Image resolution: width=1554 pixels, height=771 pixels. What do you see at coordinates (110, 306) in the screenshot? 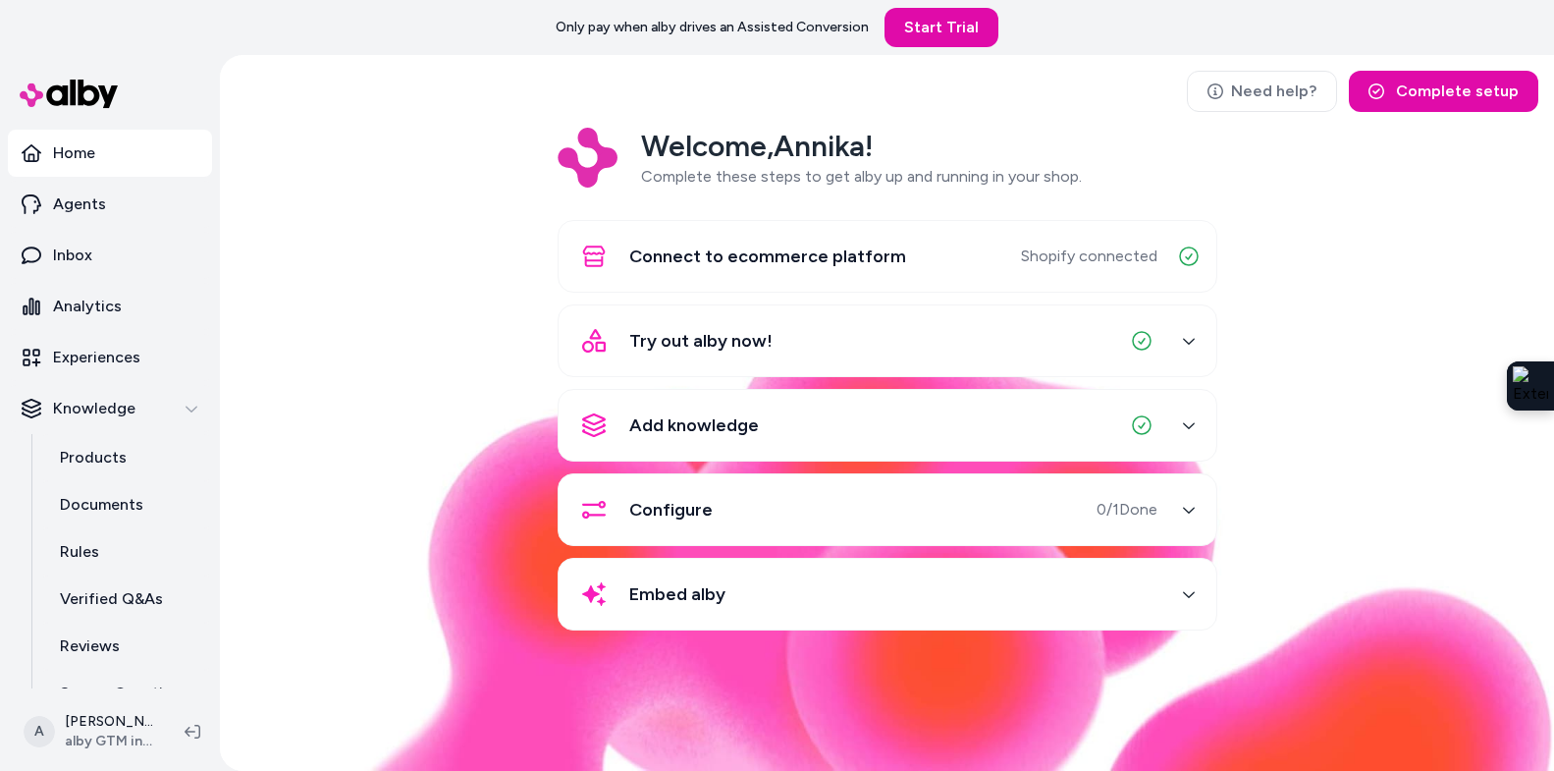
I see `a: Analytics` at bounding box center [110, 306].